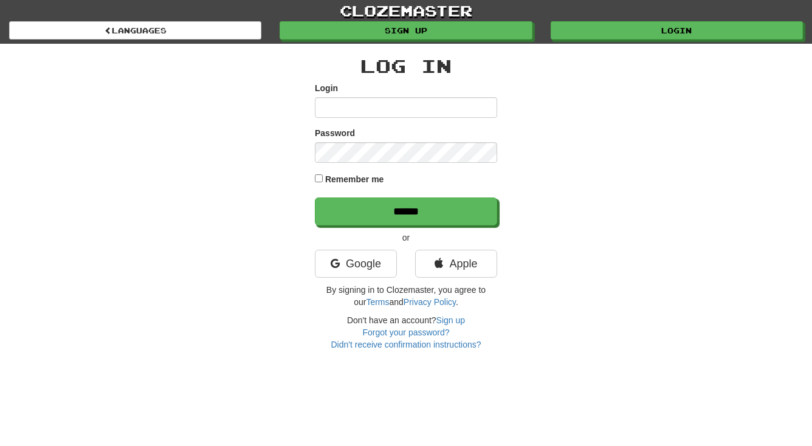 This screenshot has height=446, width=812. Describe the element at coordinates (378, 302) in the screenshot. I see `a: Terms` at that location.